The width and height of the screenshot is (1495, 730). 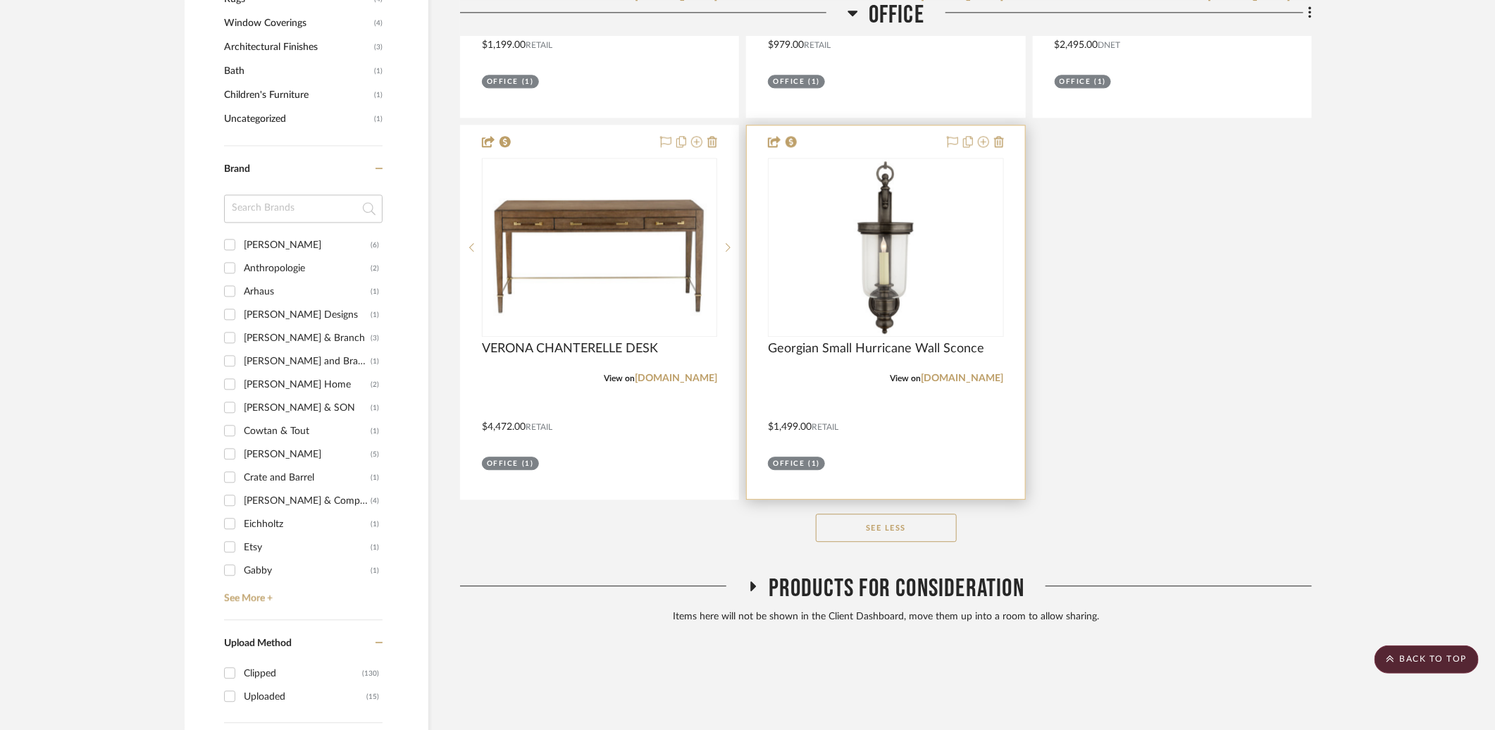 What do you see at coordinates (303, 673) in the screenshot?
I see `div: Clipped` at bounding box center [303, 673].